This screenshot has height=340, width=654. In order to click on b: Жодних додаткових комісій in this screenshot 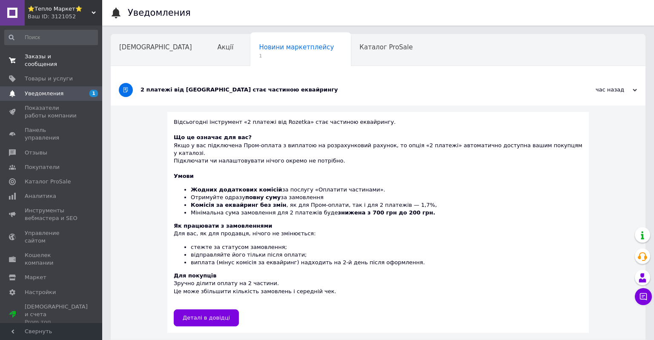, I will do `click(236, 189)`.